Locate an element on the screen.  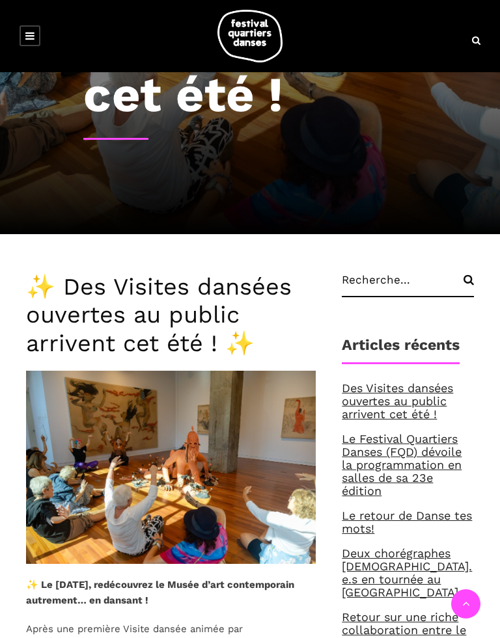
input: Recherche... is located at coordinates (407, 285).